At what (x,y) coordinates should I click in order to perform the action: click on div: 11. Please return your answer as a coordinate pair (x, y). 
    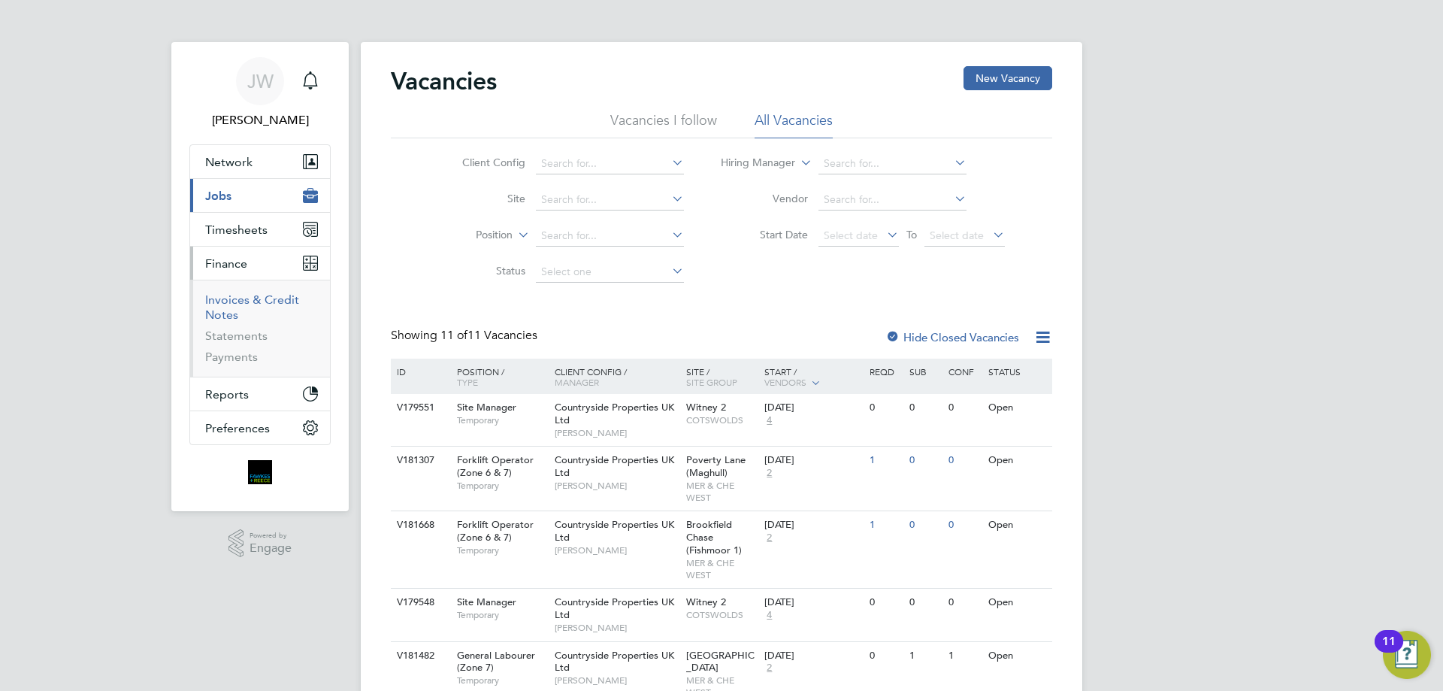
    Looking at the image, I should click on (1389, 651).